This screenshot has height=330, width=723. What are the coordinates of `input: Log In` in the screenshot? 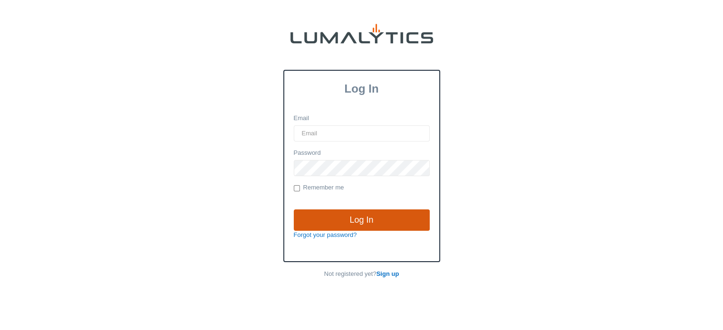 It's located at (362, 221).